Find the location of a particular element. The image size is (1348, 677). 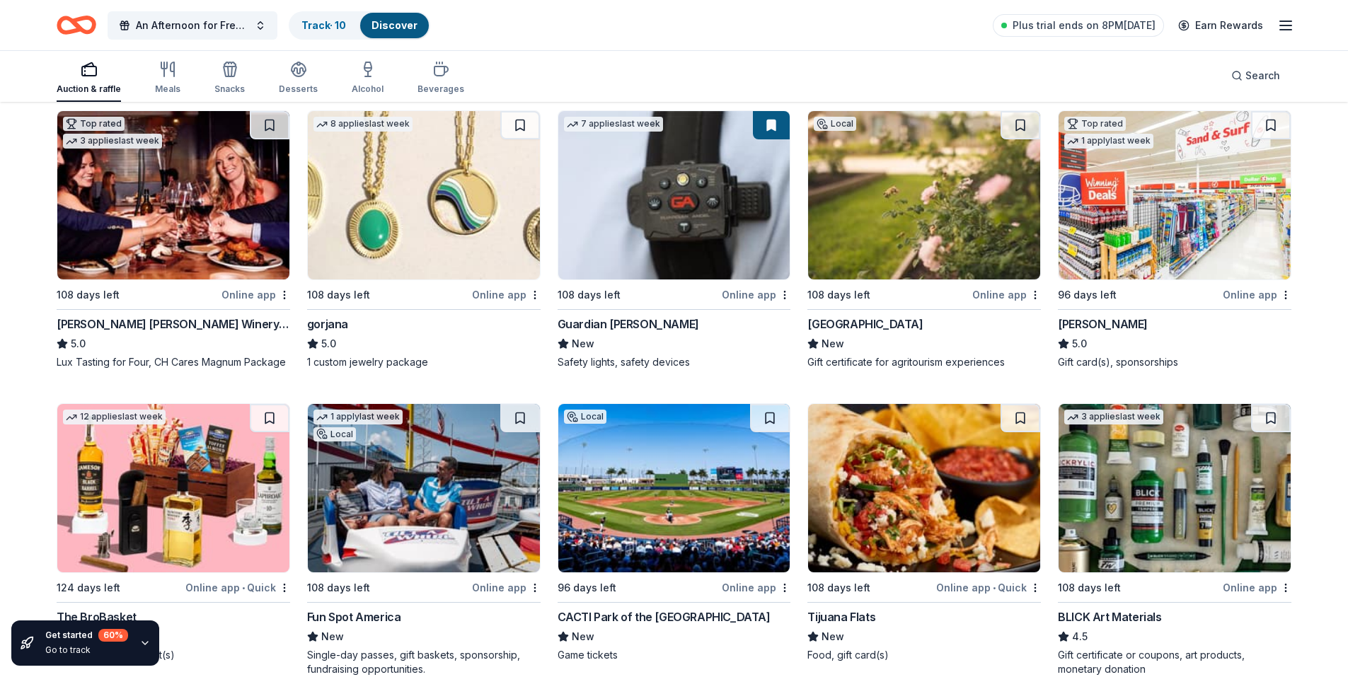

img: Image for Guardian Angel Device is located at coordinates (674, 195).